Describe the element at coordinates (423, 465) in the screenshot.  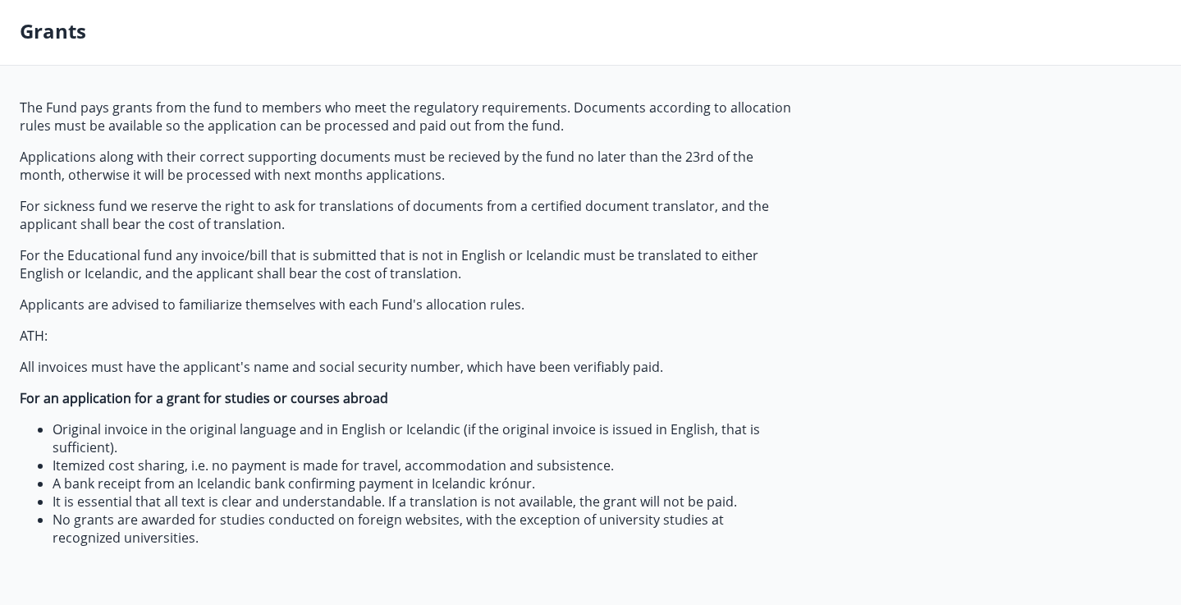
I see `li: Itemized cost sharing, i.e. no payment is made for travel, accommodation and subsistence.` at that location.